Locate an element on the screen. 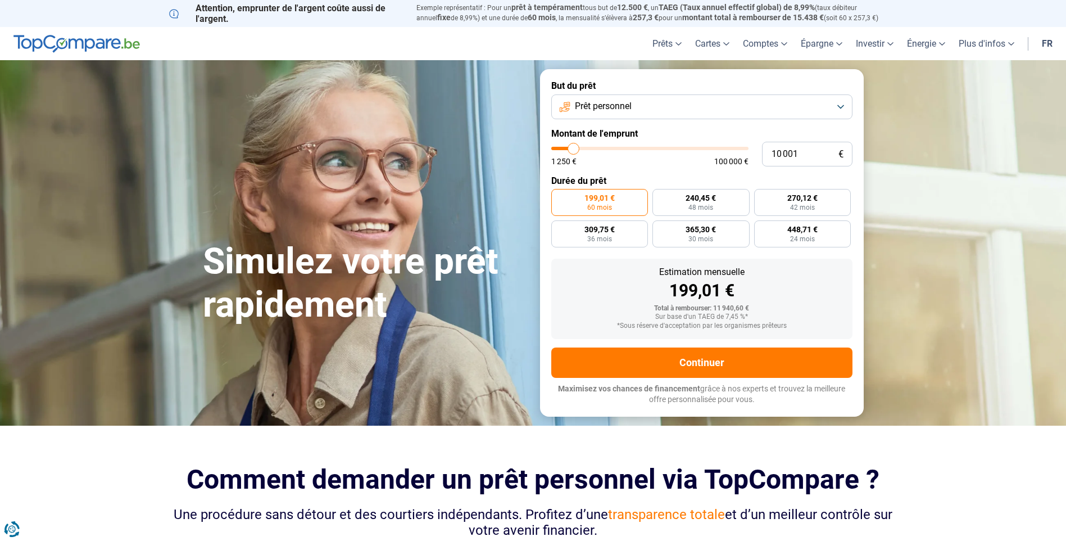 The width and height of the screenshot is (1066, 541). span: 100 000 € is located at coordinates (731, 161).